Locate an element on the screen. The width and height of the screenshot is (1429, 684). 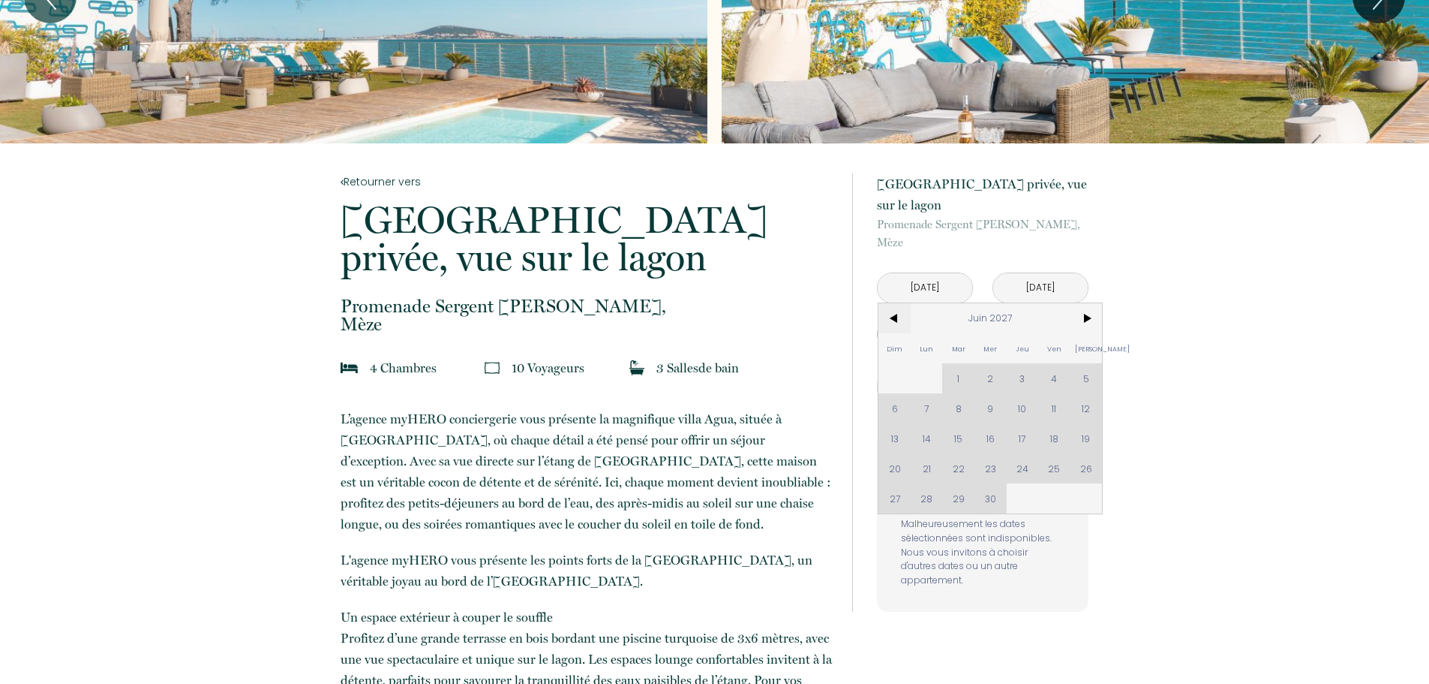
input: Départ is located at coordinates (1041, 287).